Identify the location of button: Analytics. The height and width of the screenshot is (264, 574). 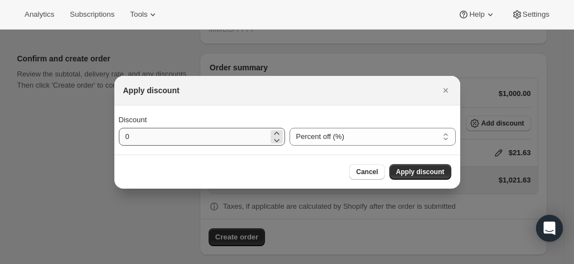
(39, 14).